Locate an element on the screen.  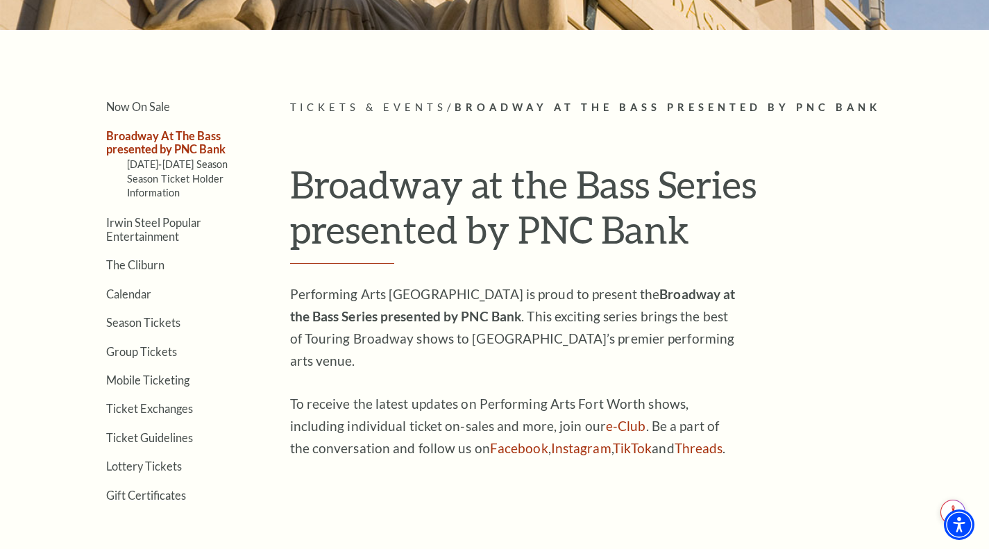
a: Threads - open in a new tab is located at coordinates (699, 448).